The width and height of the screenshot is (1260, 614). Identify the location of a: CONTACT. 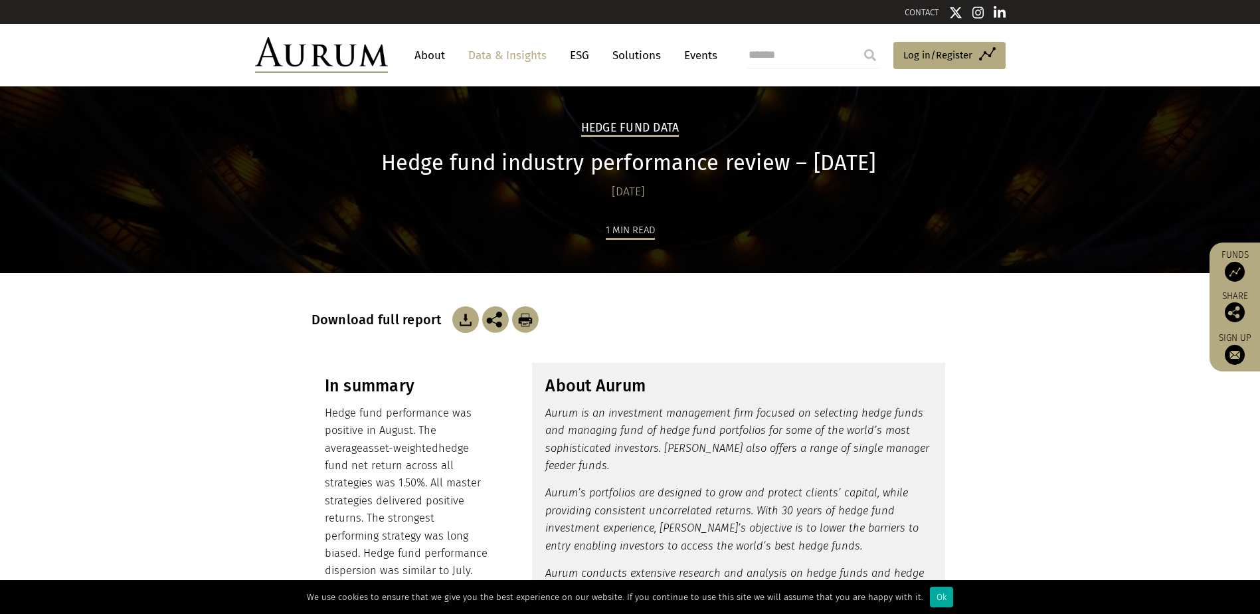
(922, 12).